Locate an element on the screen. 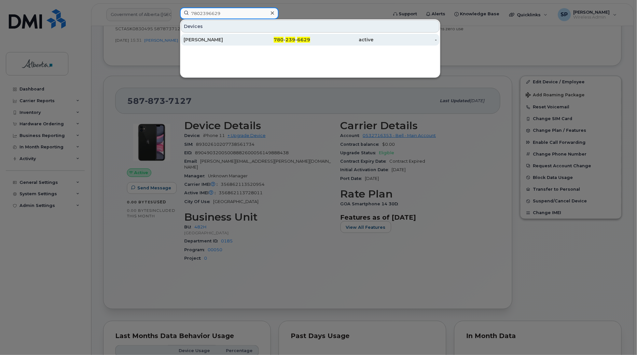  span: 239 is located at coordinates (290, 40).